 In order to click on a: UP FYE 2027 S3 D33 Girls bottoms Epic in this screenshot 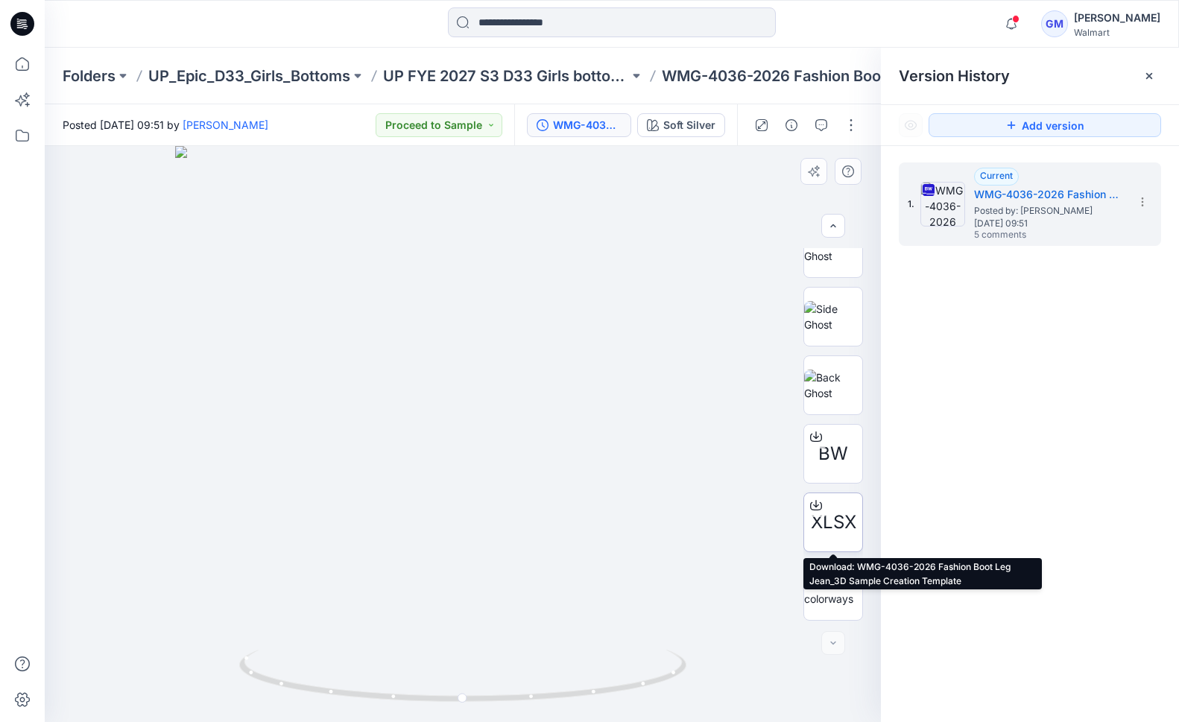, I will do `click(506, 76)`.